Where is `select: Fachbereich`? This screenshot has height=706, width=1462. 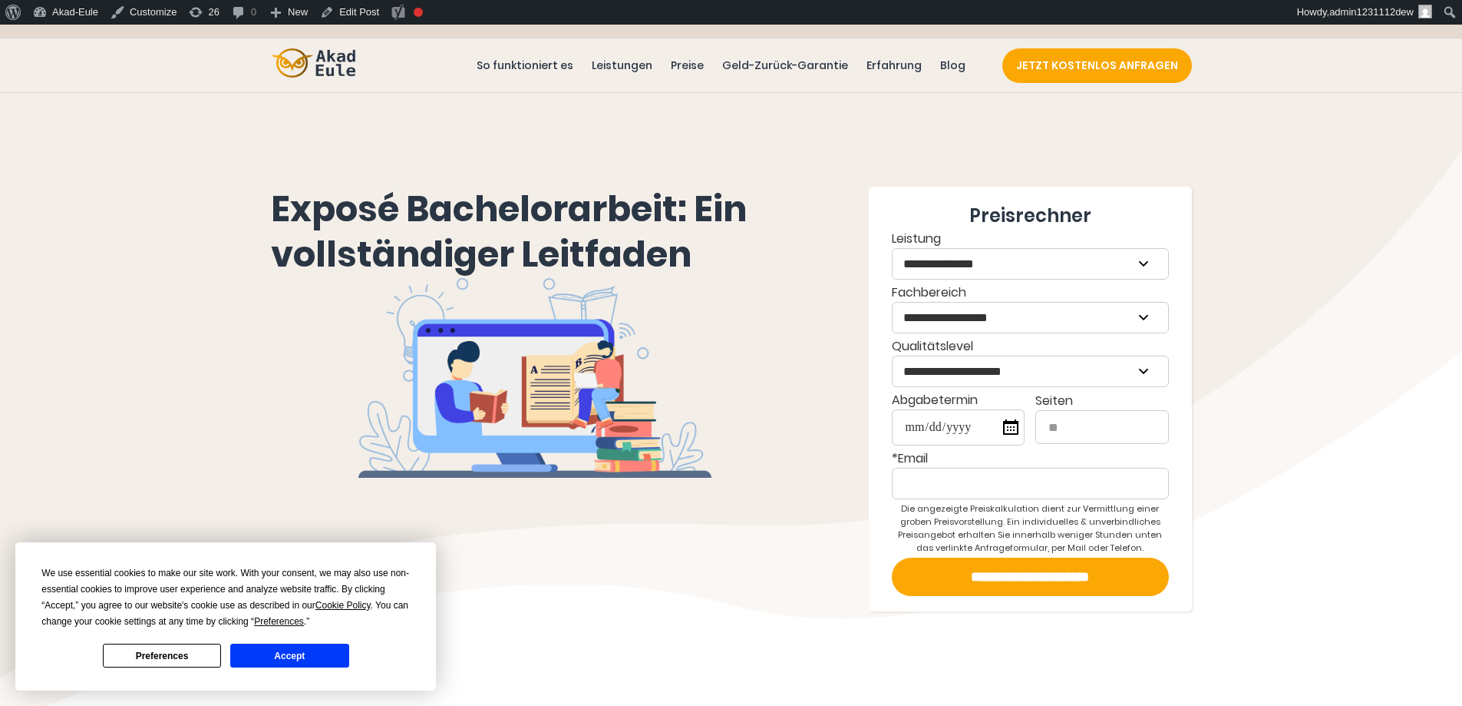 select: Fachbereich is located at coordinates (1030, 317).